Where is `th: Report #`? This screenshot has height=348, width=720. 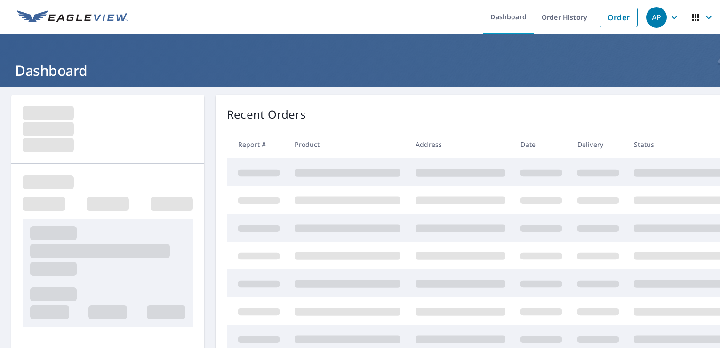 th: Report # is located at coordinates (257, 144).